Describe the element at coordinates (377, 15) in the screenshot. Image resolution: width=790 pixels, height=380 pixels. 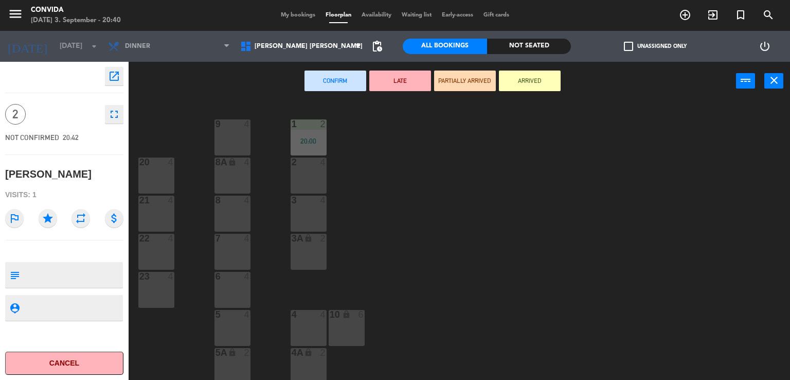
I see `span: Availability` at that location.